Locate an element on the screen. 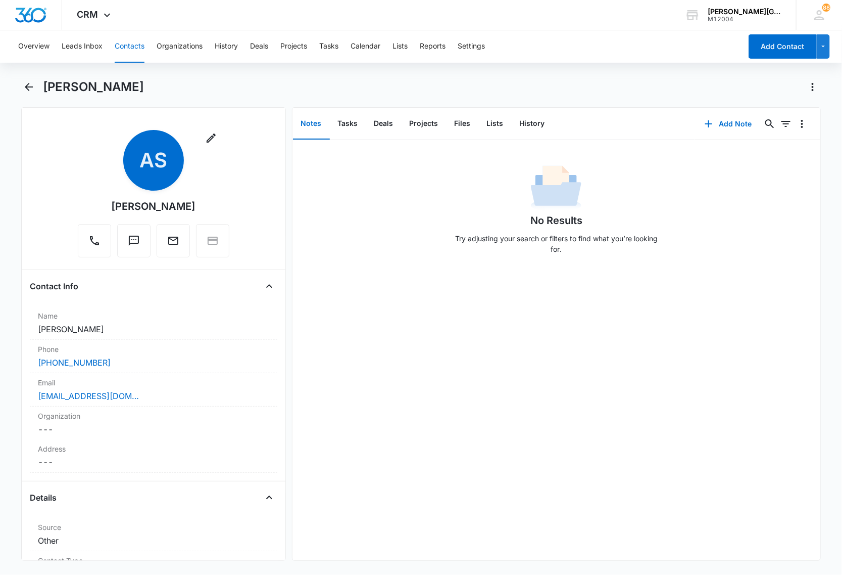  p: Try adjusting your search or filters to find what you’re looking for. is located at coordinates (556, 244).